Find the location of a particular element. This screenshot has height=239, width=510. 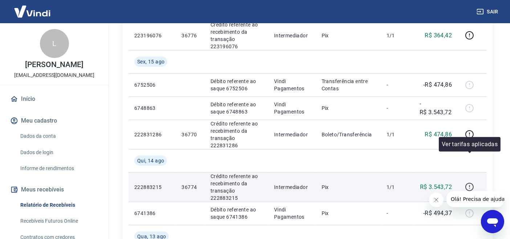

p: R$ 3.543,72 is located at coordinates (436, 187).